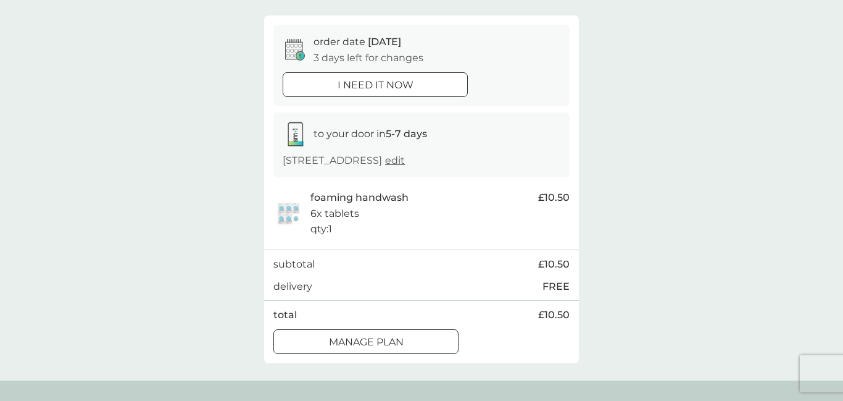  Describe the element at coordinates (370, 133) in the screenshot. I see `span: to your door in` at that location.